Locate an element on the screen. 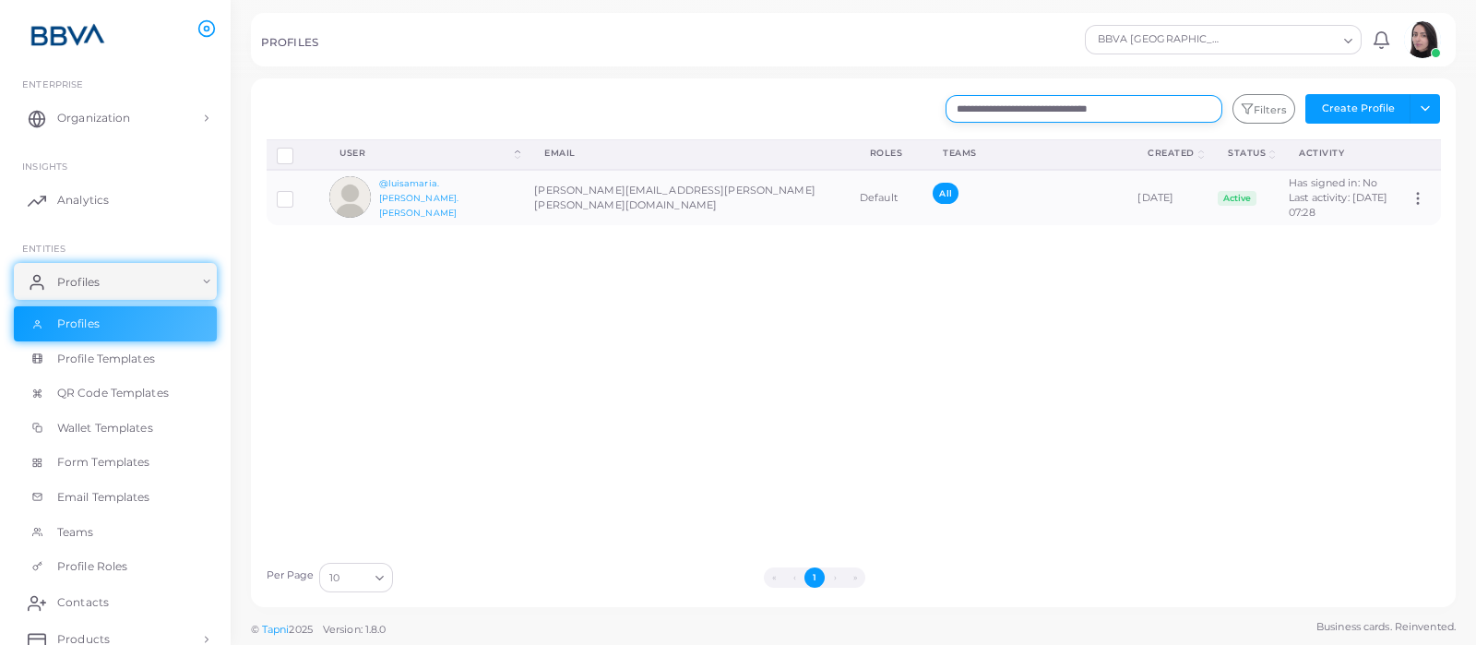 The width and height of the screenshot is (1476, 645). span: Profile Templates is located at coordinates (106, 359).